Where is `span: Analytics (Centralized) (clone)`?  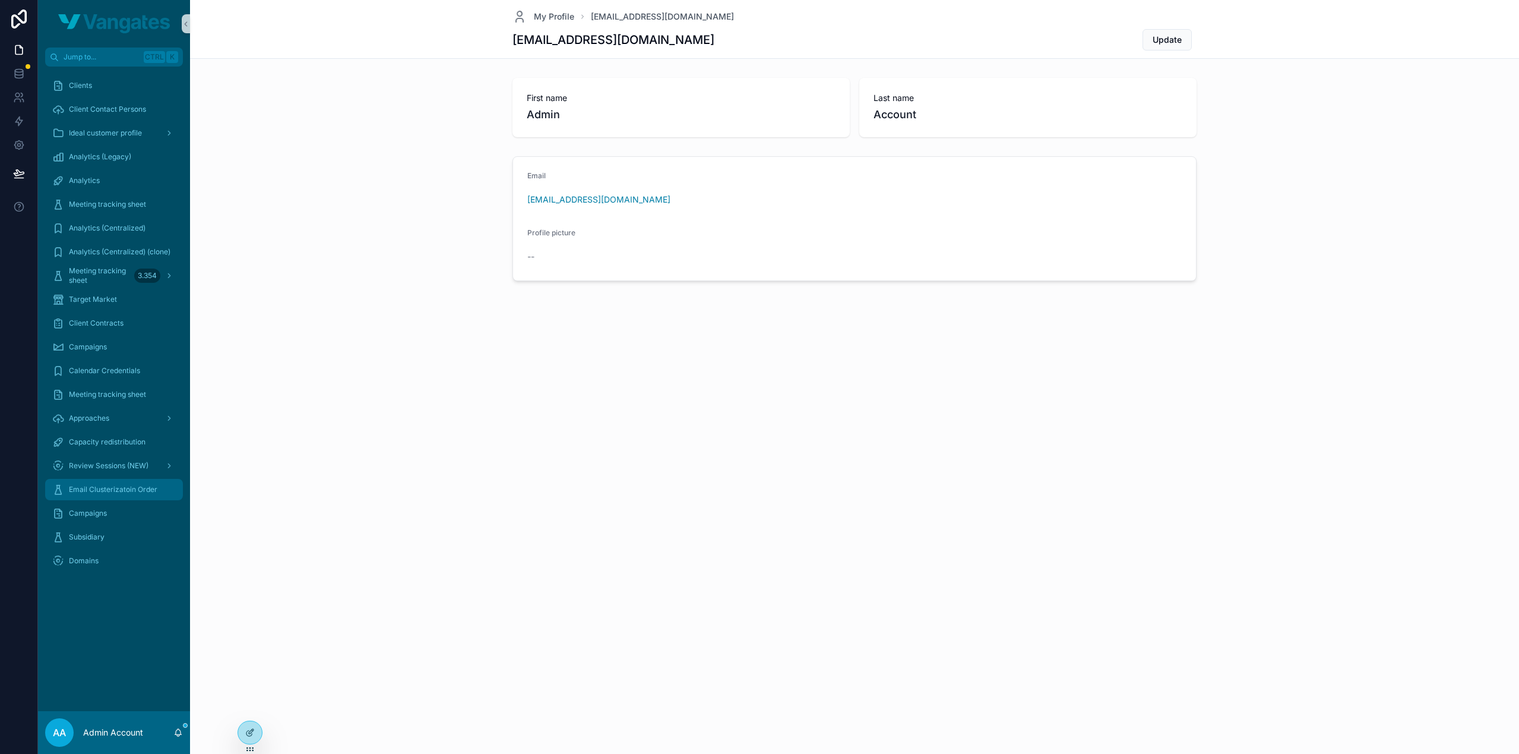
span: Analytics (Centralized) (clone) is located at coordinates (119, 252).